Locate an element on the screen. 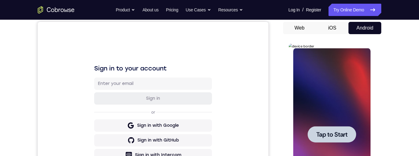  div: Sign in with GitHub is located at coordinates (120, 118).